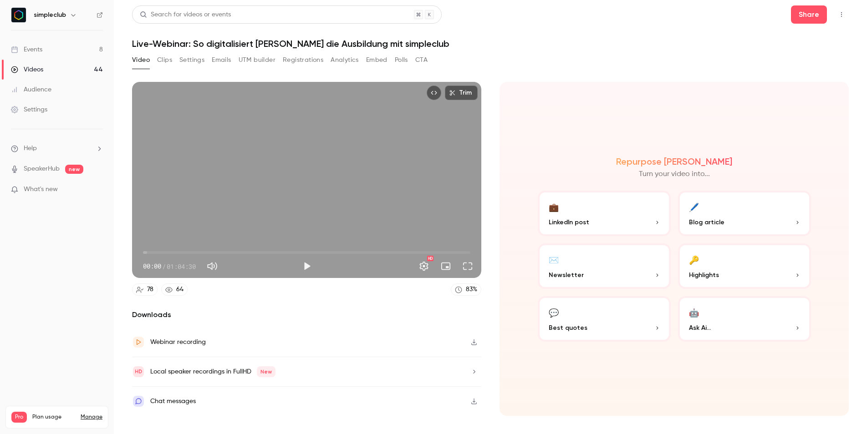  I want to click on div: 00:00, so click(169, 266).